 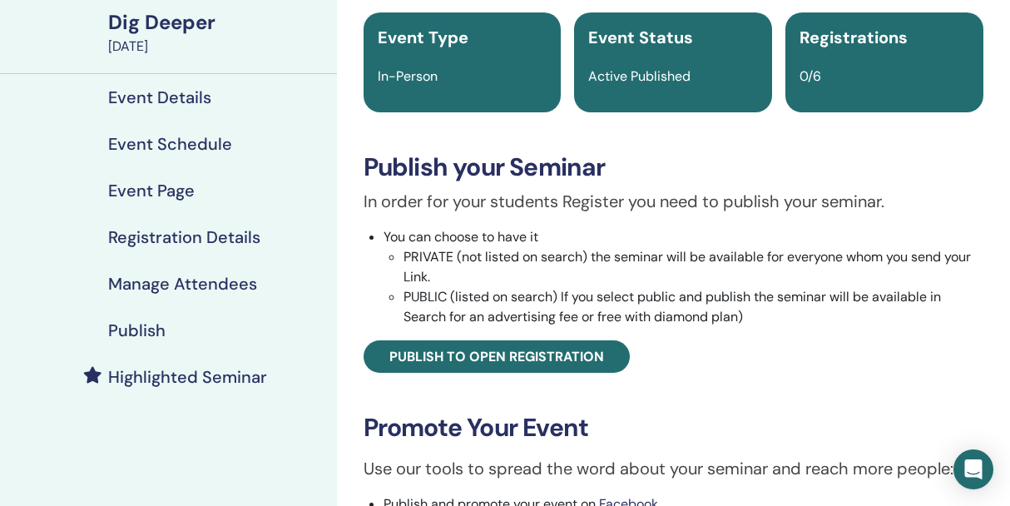 What do you see at coordinates (811, 76) in the screenshot?
I see `span: 0/6` at bounding box center [811, 76].